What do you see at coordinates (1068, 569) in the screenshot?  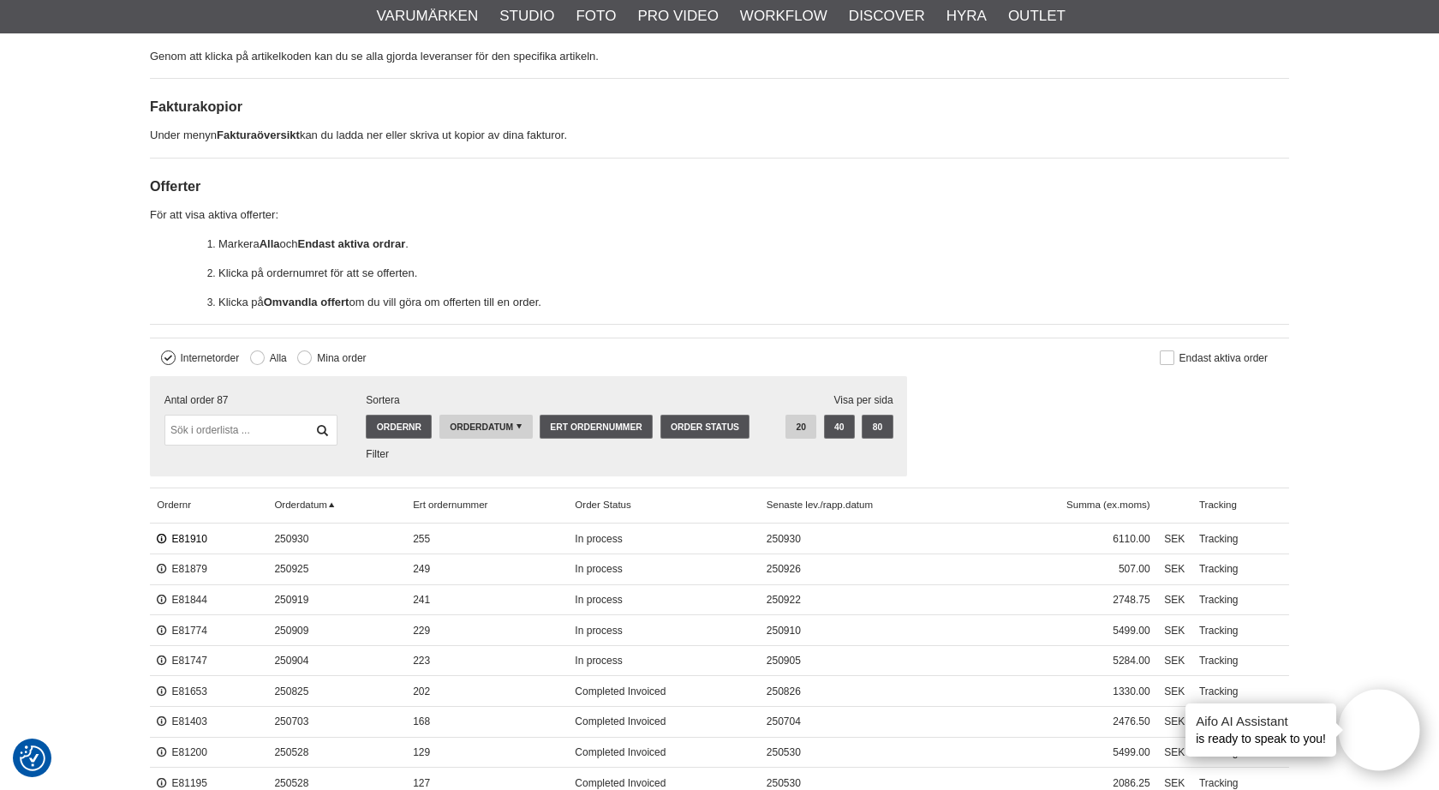 I see `span: 507.00` at bounding box center [1068, 569].